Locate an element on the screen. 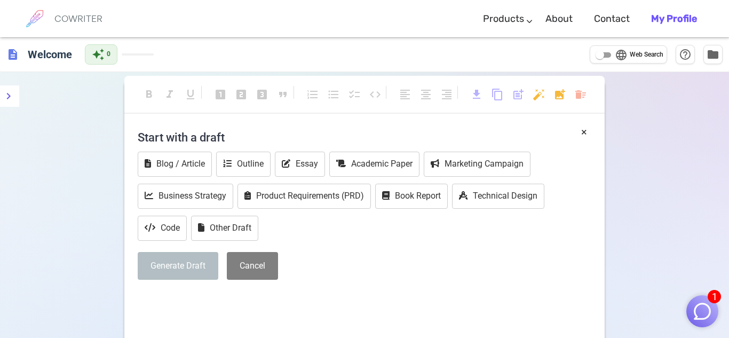  span: code is located at coordinates (375, 95).